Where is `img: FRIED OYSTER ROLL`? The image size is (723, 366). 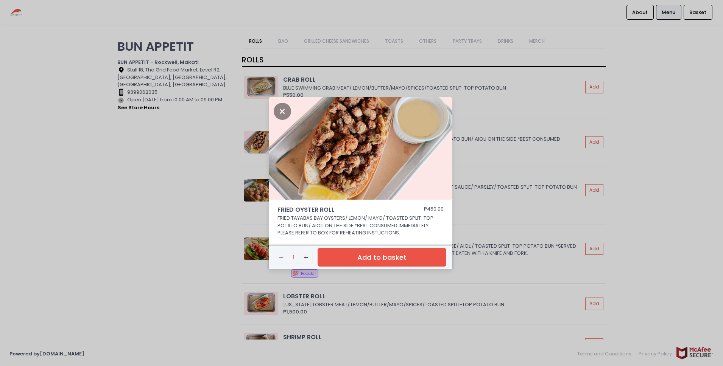 img: FRIED OYSTER ROLL is located at coordinates (360, 149).